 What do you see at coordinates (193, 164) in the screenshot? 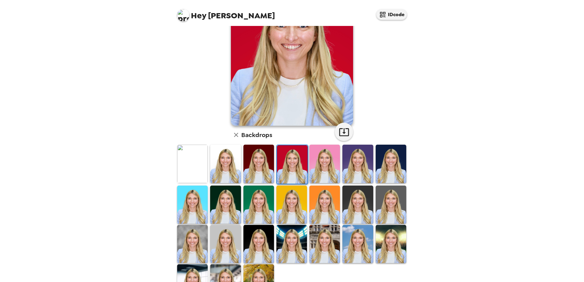
I see `img: Original` at bounding box center [193, 164].